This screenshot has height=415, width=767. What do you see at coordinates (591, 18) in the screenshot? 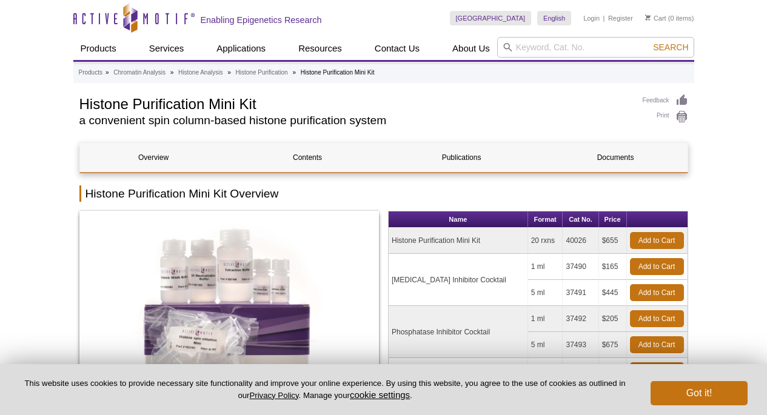
I see `a: Login` at bounding box center [591, 18].